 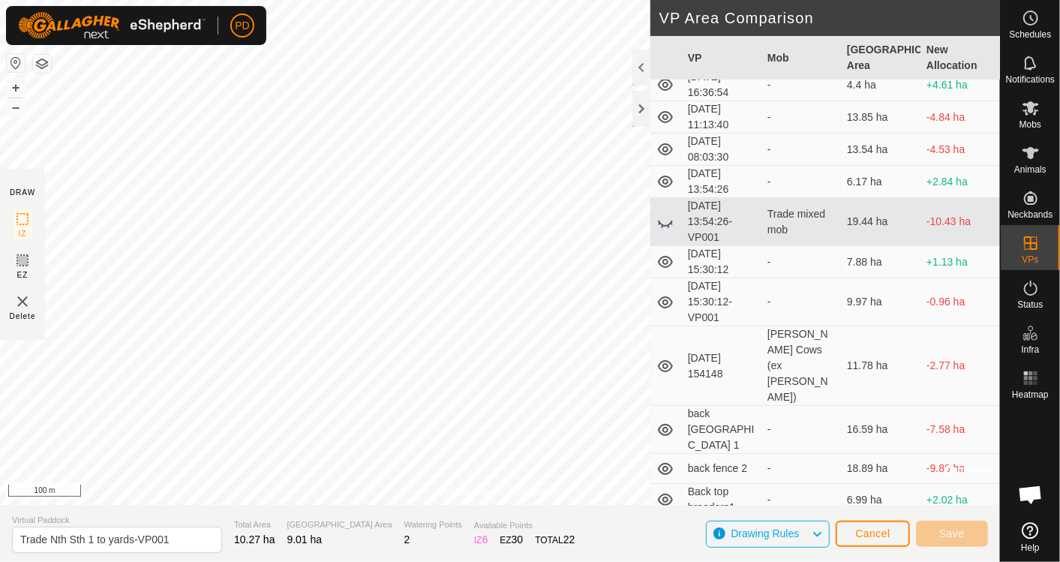 I want to click on td: 13.85 ha, so click(x=881, y=117).